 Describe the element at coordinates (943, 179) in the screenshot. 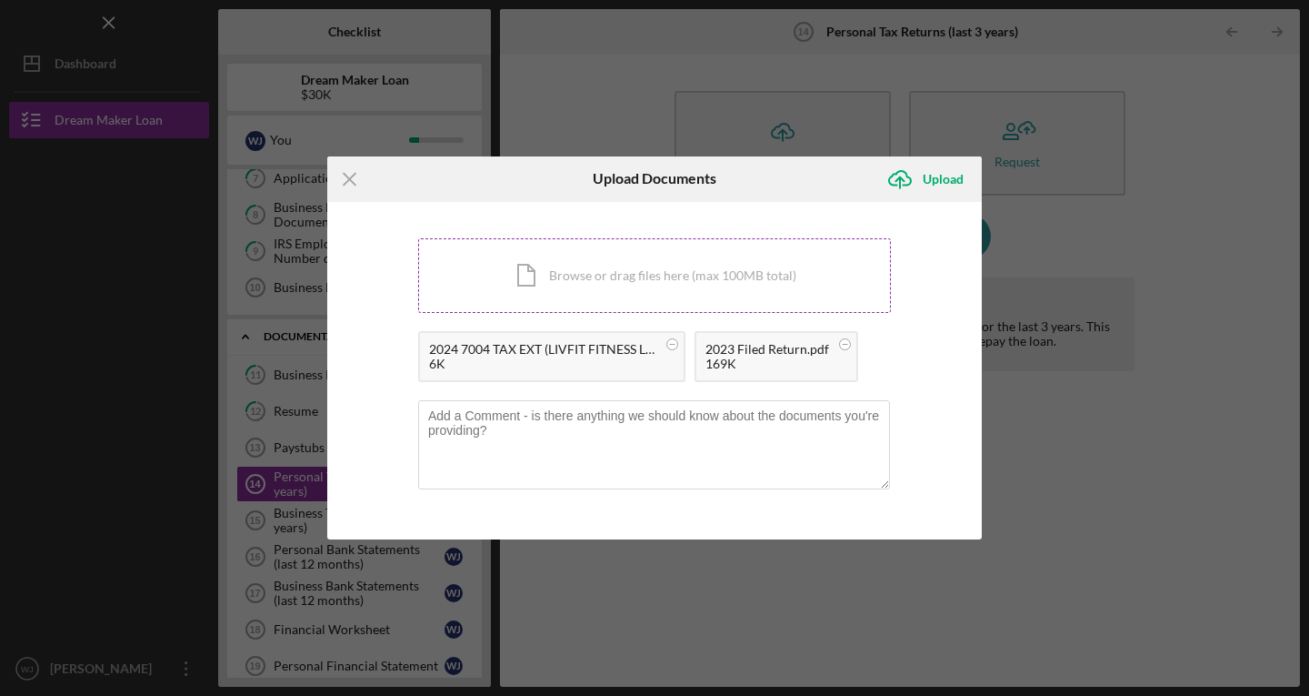

I see `div: Upload` at that location.